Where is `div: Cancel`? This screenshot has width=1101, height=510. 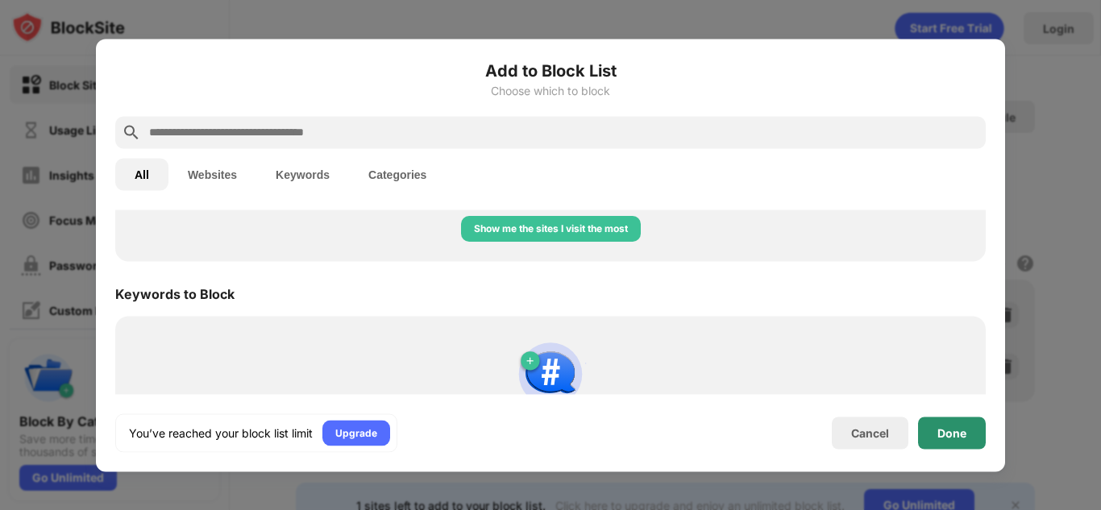 div: Cancel is located at coordinates (870, 433).